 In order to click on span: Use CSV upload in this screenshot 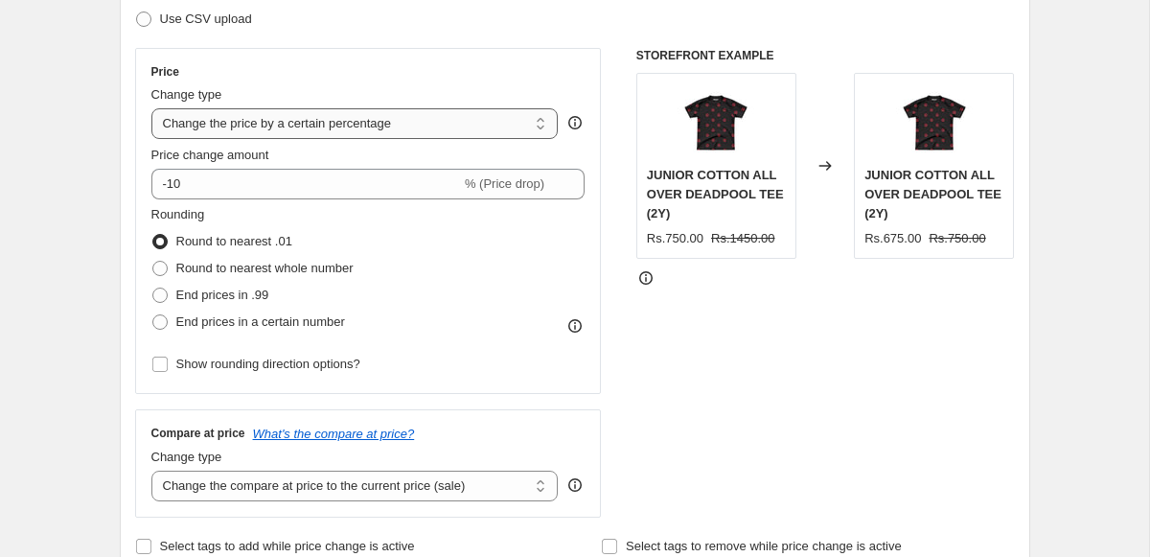, I will do `click(206, 18)`.